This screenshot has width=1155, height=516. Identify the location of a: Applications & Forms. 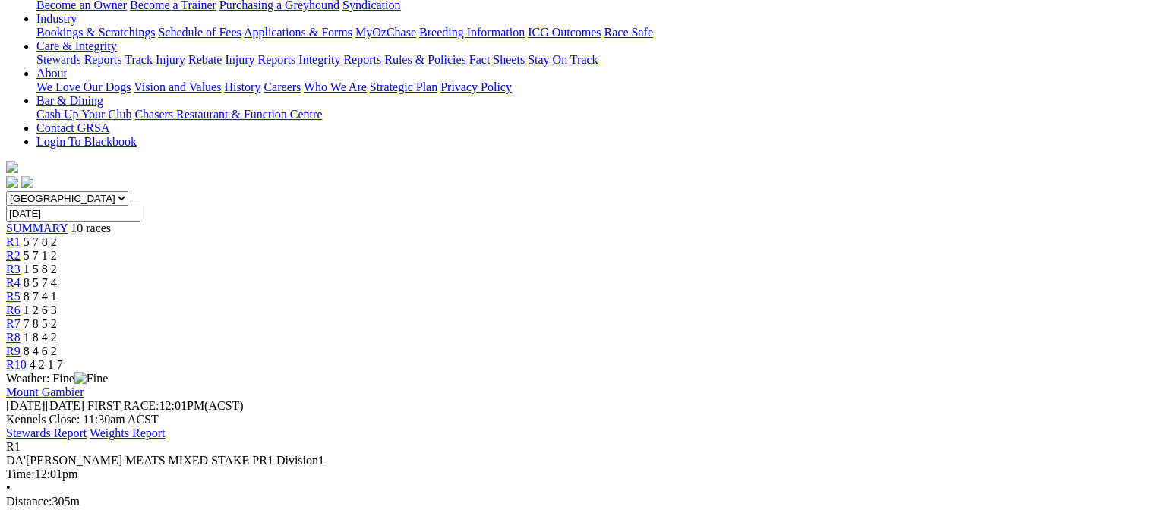
(298, 32).